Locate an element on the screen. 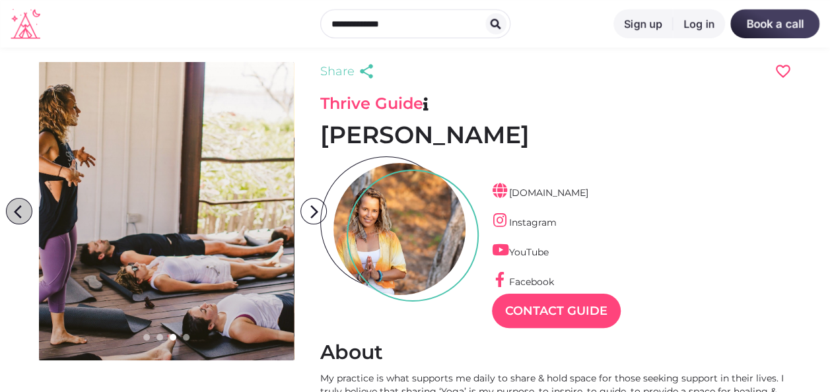  a: Contact Guide is located at coordinates (556, 311).